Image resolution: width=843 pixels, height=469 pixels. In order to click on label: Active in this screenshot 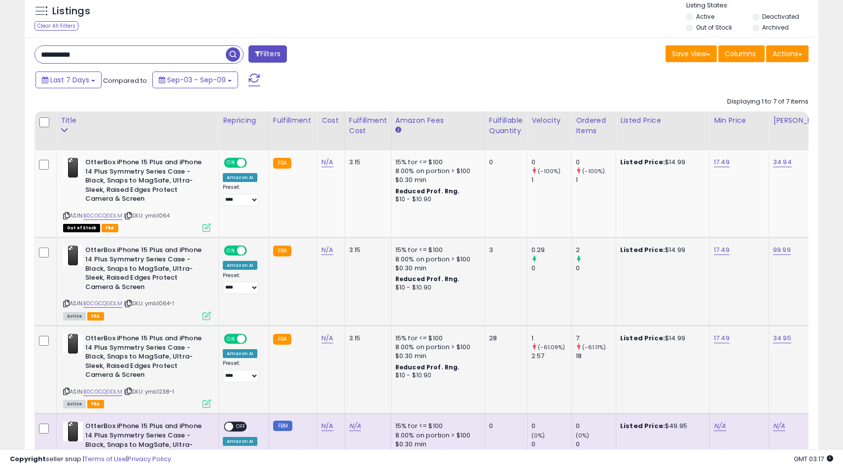, I will do `click(705, 16)`.